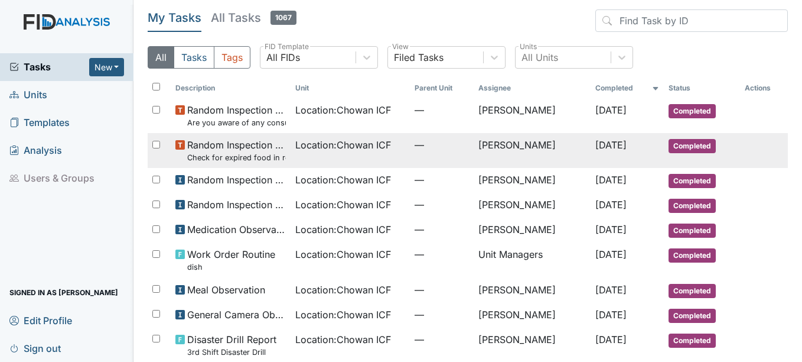  Describe the element at coordinates (236, 157) in the screenshot. I see `small: Check for expired food in refrigerator and pantry: is it moldy, smelly, or discolored?` at that location.